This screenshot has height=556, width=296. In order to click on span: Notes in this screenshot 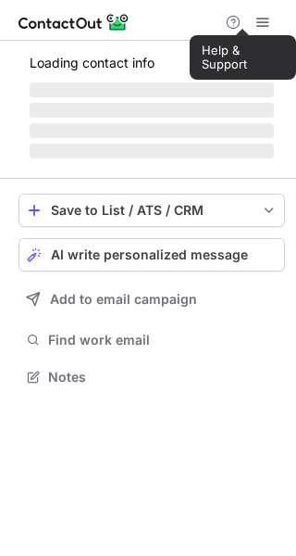, I will do `click(163, 377)`.